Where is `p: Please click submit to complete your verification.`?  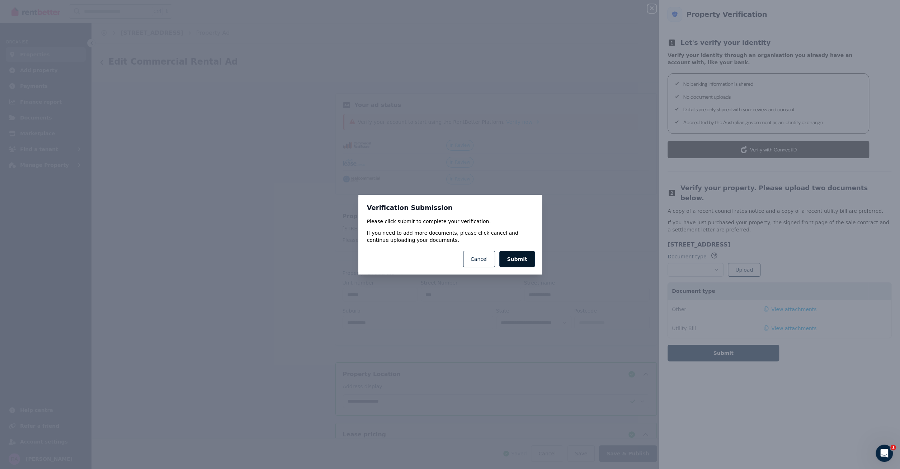 p: Please click submit to complete your verification. is located at coordinates (450, 221).